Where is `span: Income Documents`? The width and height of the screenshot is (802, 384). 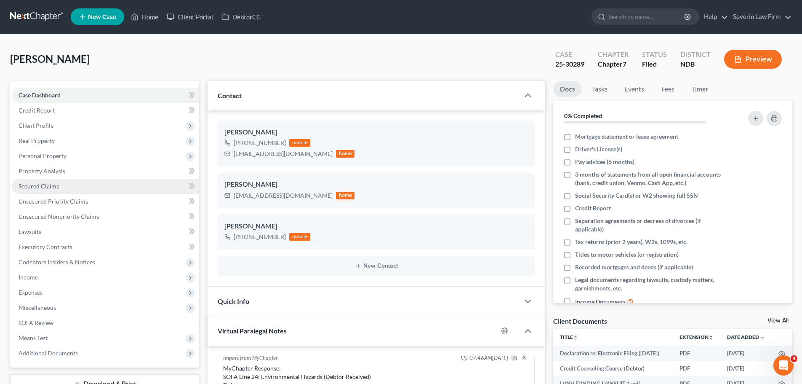
span: Income Documents is located at coordinates (601, 302).